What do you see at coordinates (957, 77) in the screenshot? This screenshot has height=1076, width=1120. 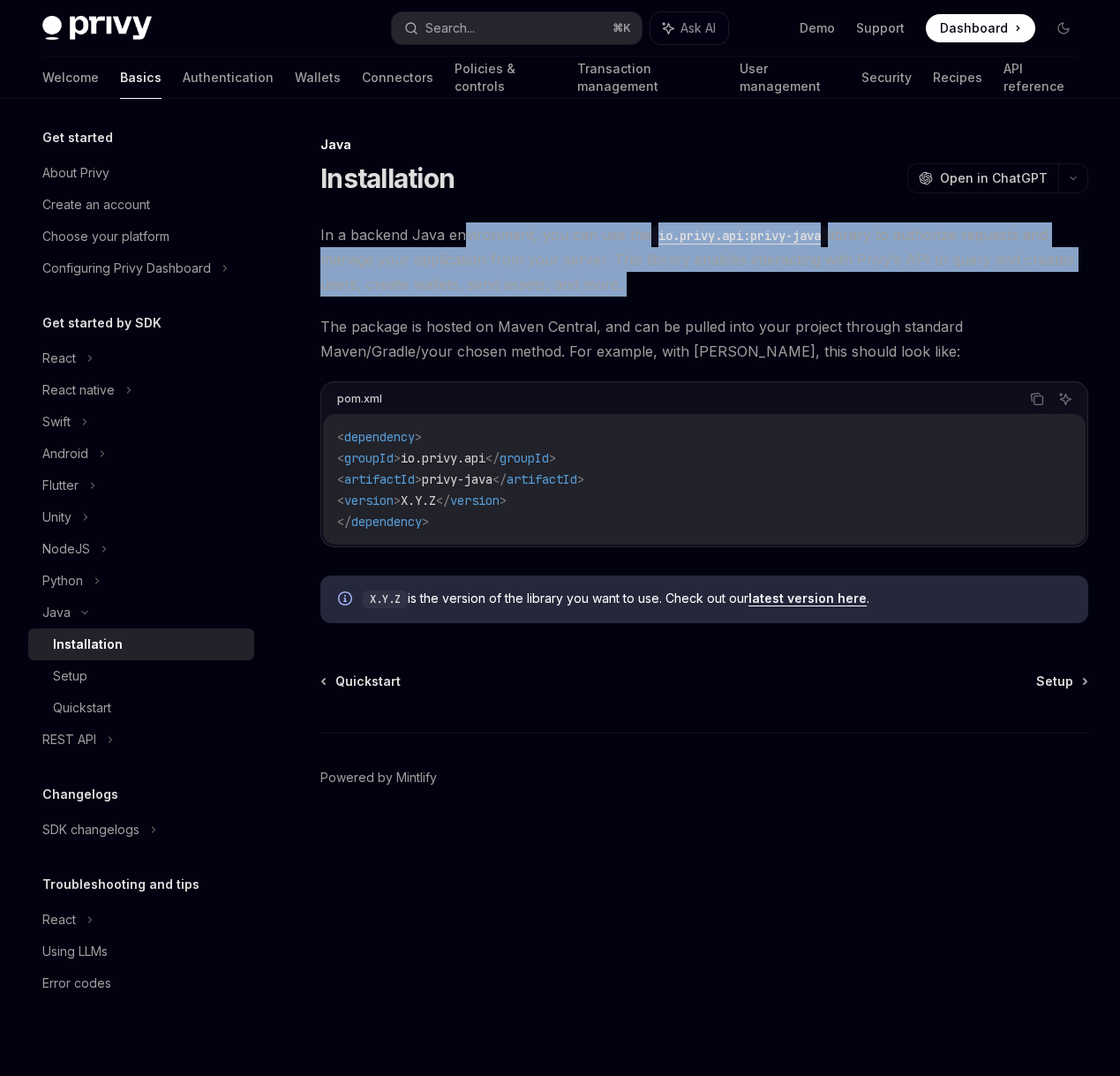 I see `a: Recipes` at bounding box center [957, 77].